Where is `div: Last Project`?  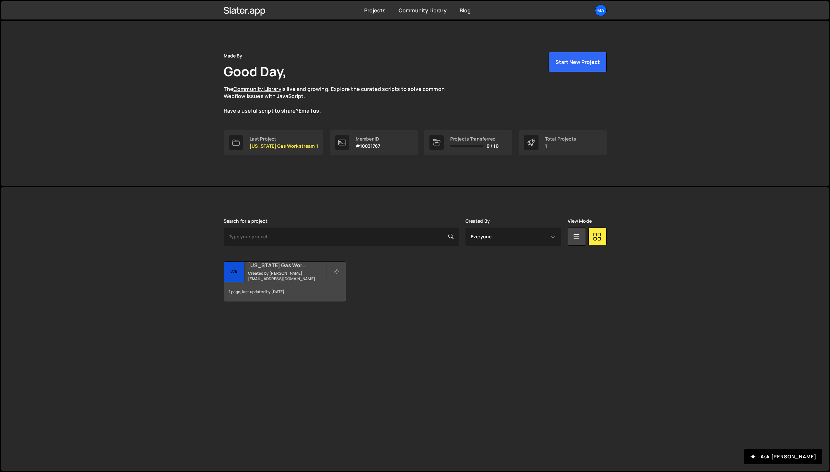 div: Last Project is located at coordinates (284, 139).